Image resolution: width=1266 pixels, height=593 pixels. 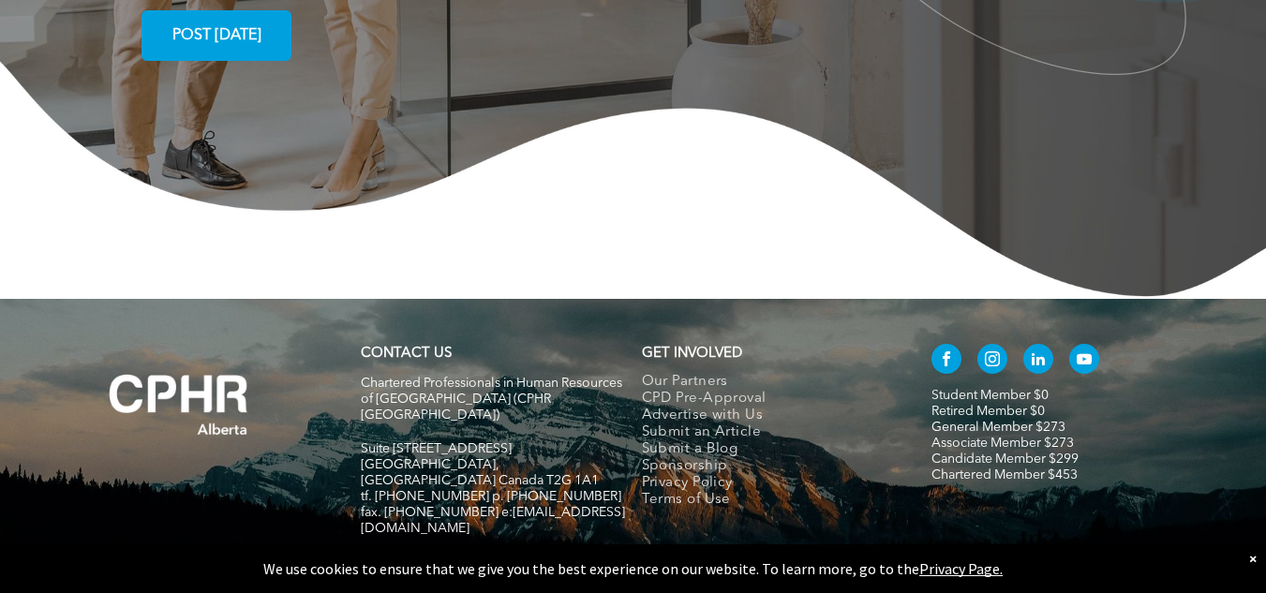 I want to click on span: GET INVOLVED, so click(x=692, y=353).